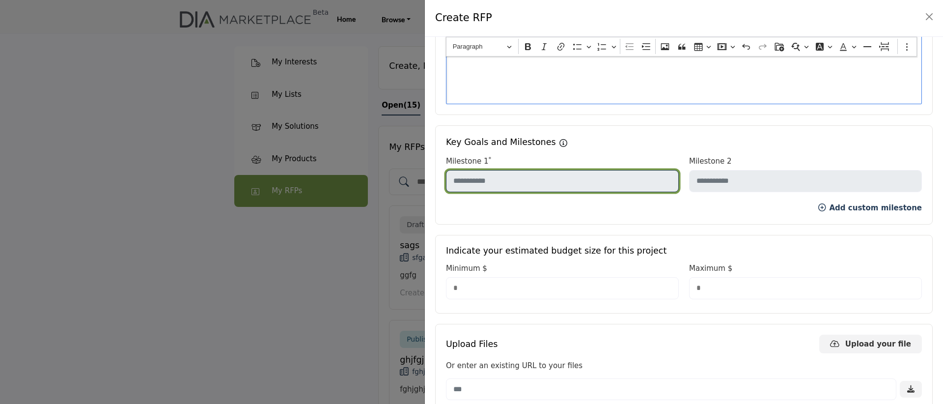  I want to click on span: Or enter an existing URL to your files, so click(514, 365).